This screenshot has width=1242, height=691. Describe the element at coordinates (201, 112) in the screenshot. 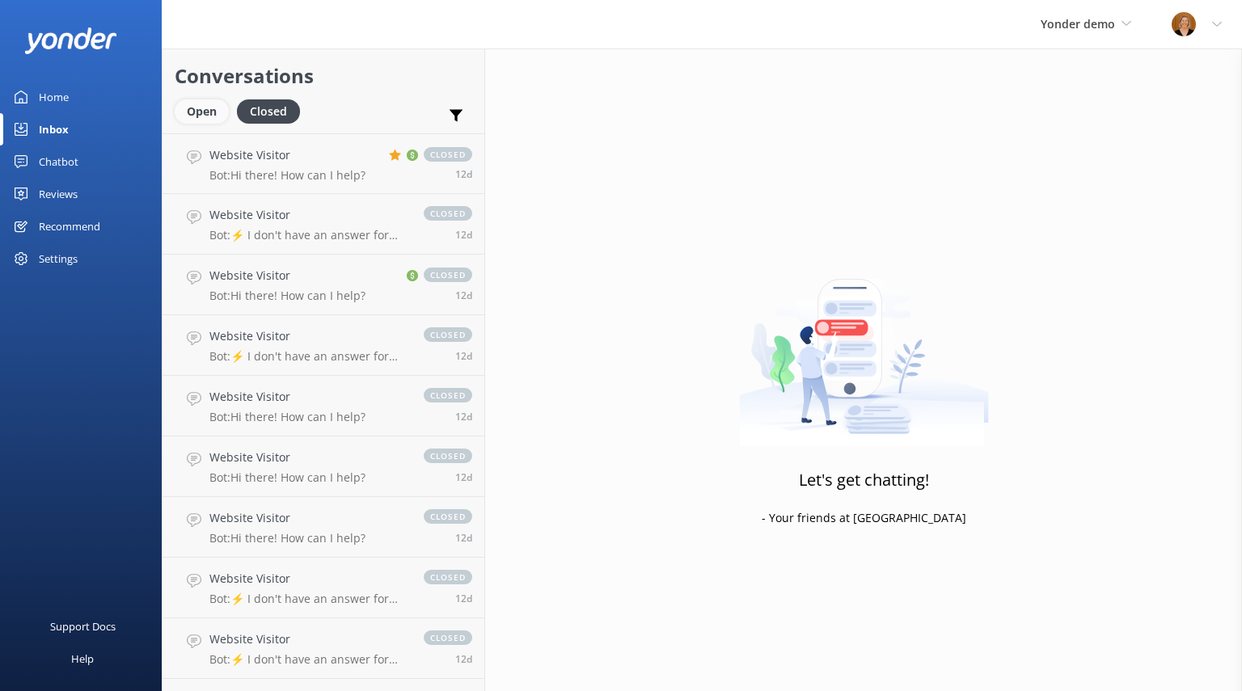

I see `div: Open` at that location.